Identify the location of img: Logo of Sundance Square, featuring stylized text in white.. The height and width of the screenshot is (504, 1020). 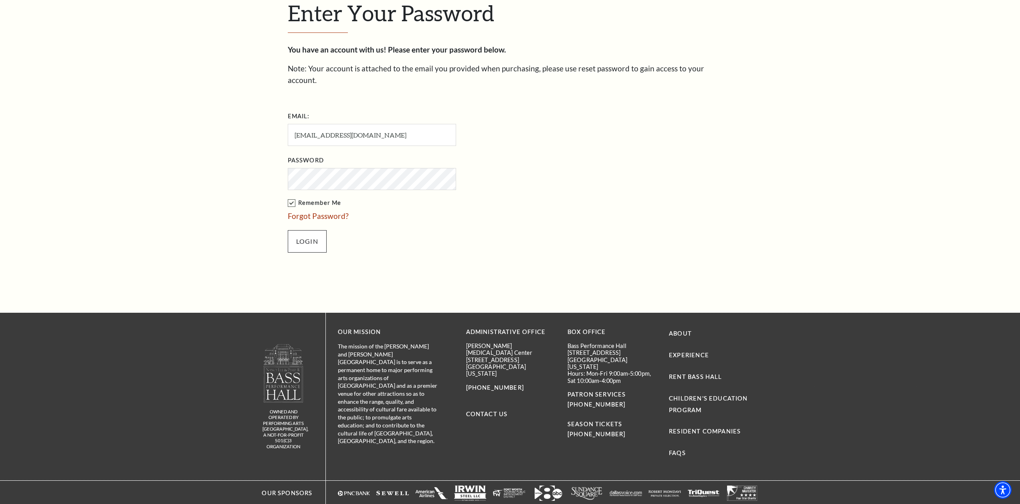
(587, 493).